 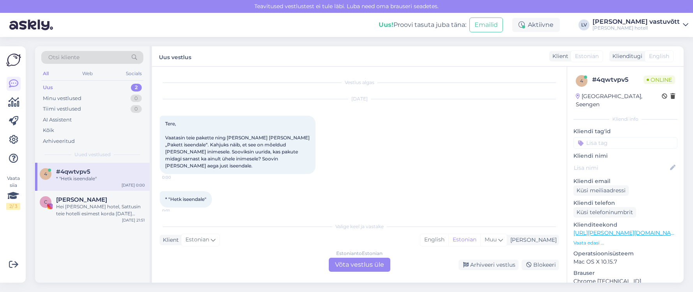 What do you see at coordinates (625, 262) in the screenshot?
I see `p: Mac OS X 10.15.7` at bounding box center [625, 262].